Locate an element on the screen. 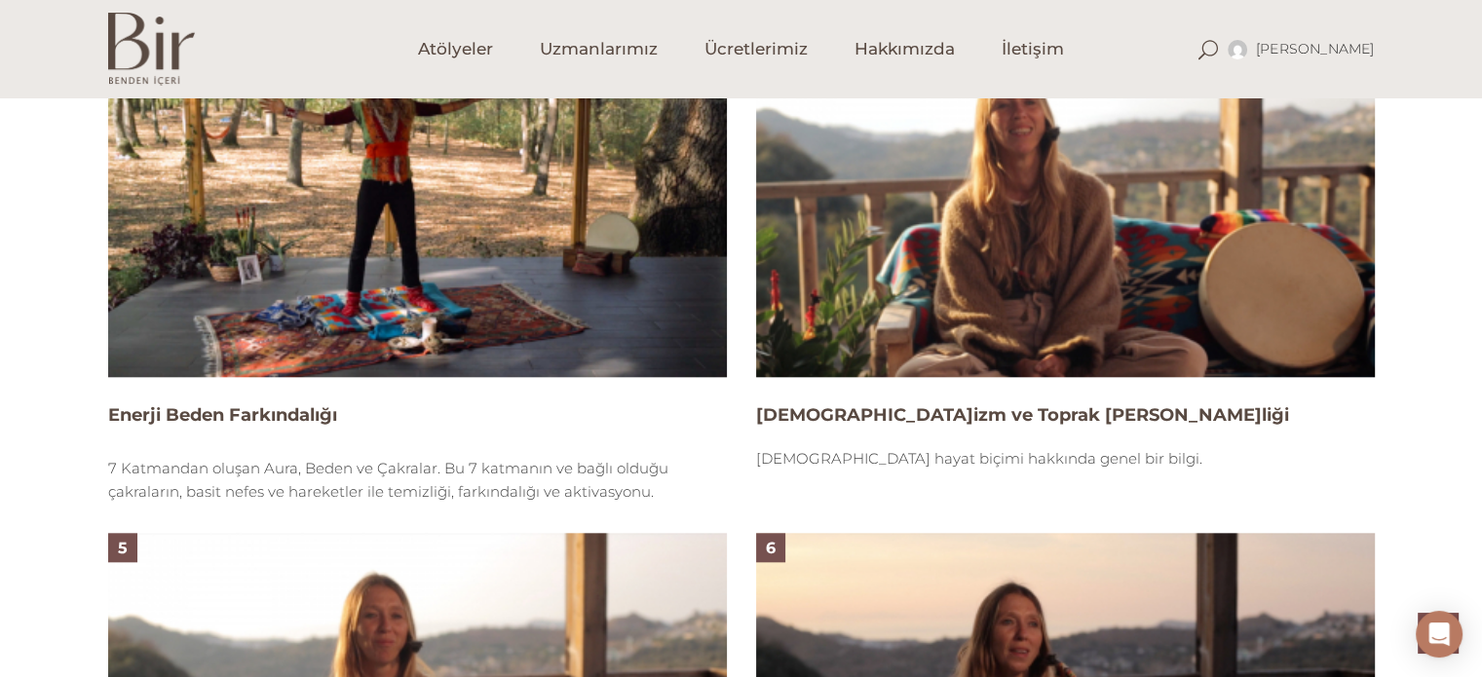 The width and height of the screenshot is (1482, 677). span: 6 is located at coordinates (771, 548).